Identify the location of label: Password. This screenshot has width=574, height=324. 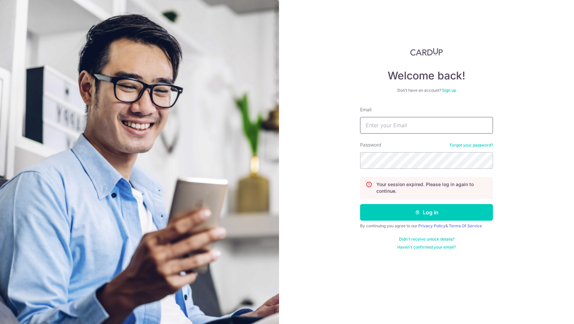
(371, 145).